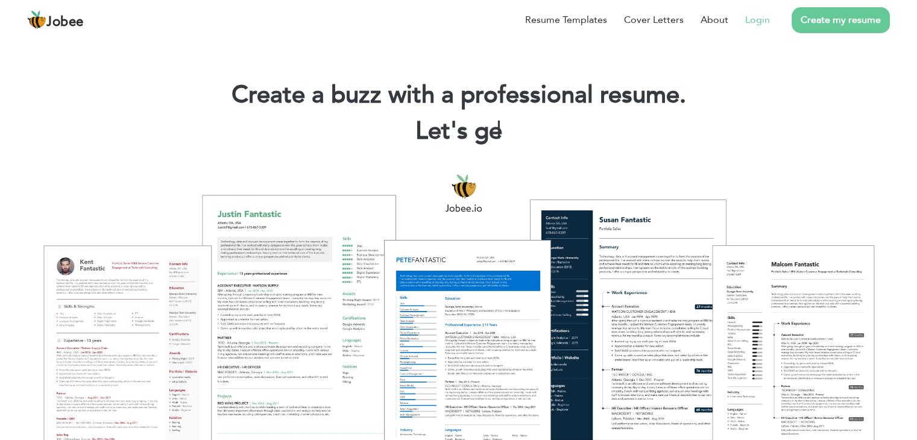 The height and width of the screenshot is (440, 917). Describe the element at coordinates (566, 20) in the screenshot. I see `a: Resume Templates` at that location.